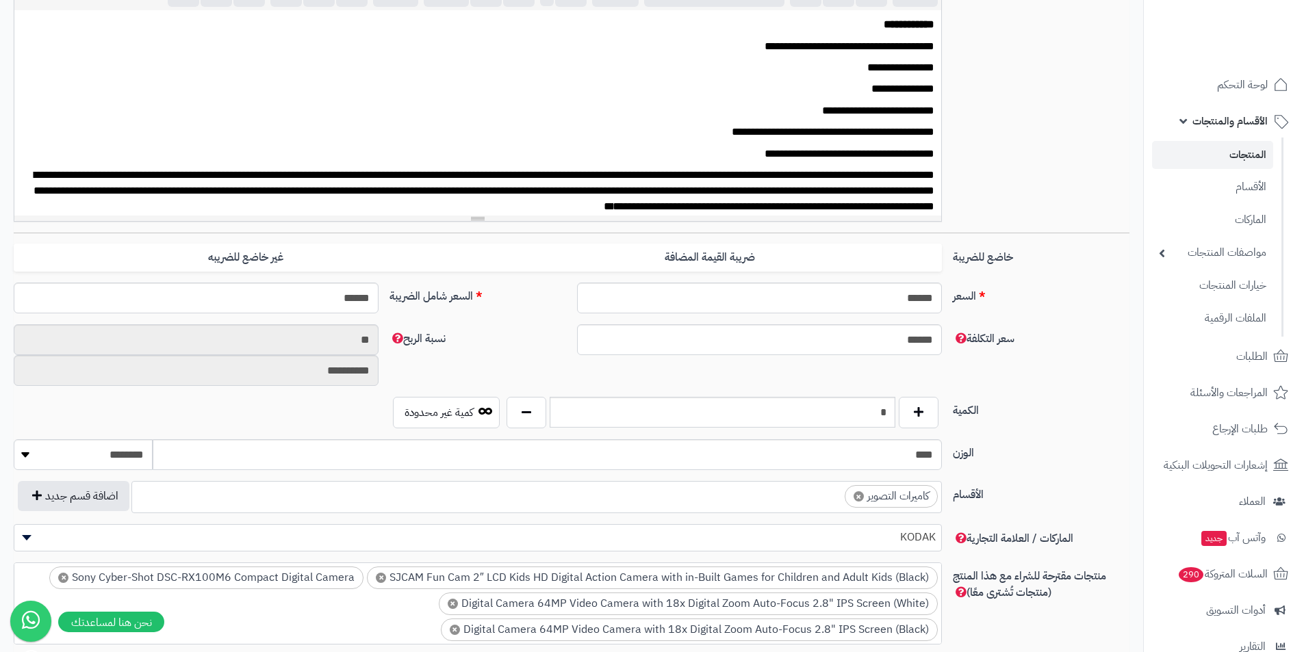 This screenshot has height=652, width=1304. Describe the element at coordinates (1041, 492) in the screenshot. I see `label: الأقسام` at that location.